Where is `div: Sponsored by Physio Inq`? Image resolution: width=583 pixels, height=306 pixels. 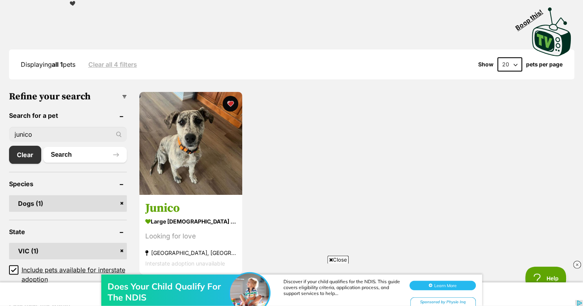
div: Sponsored by Physio Inq is located at coordinates (443, 43).